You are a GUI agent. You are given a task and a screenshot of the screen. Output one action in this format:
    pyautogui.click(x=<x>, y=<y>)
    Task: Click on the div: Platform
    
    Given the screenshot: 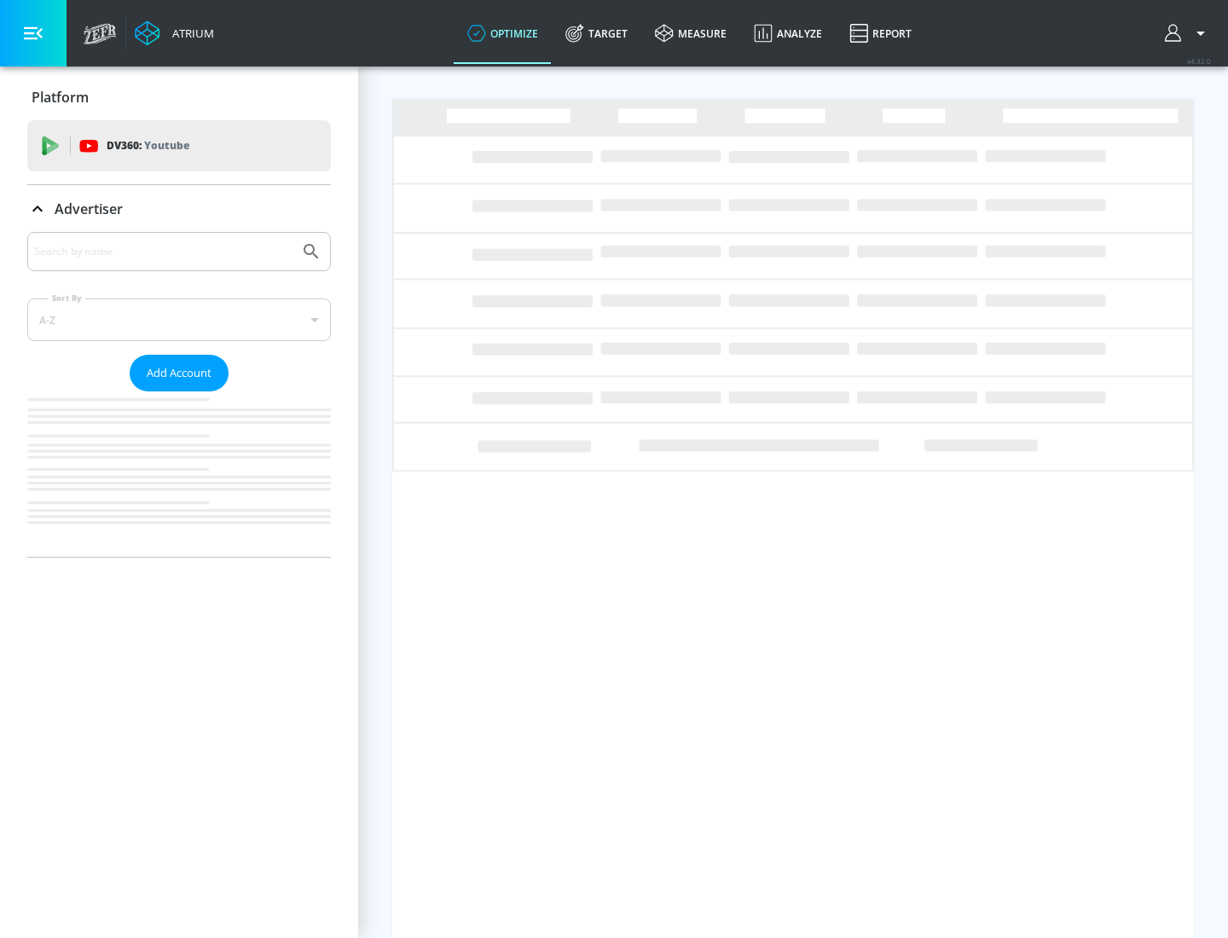 What is the action you would take?
    pyautogui.click(x=179, y=97)
    